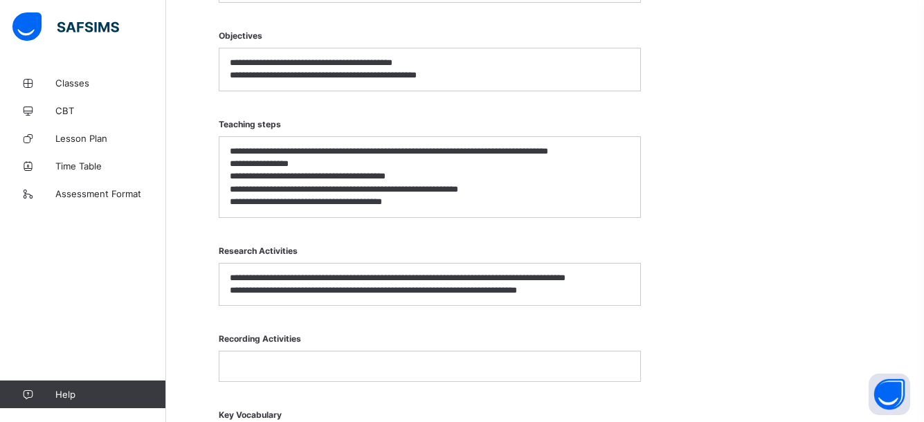 This screenshot has width=924, height=422. Describe the element at coordinates (110, 395) in the screenshot. I see `span: Help` at that location.